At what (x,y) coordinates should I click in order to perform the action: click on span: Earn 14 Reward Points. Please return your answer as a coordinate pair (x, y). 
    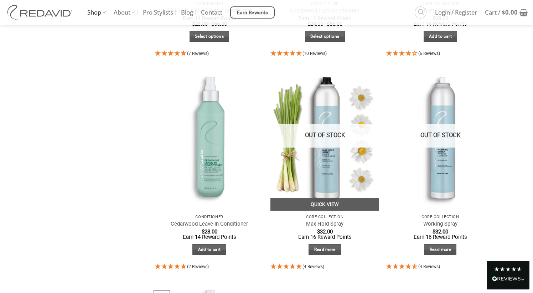
    Looking at the image, I should click on (210, 237).